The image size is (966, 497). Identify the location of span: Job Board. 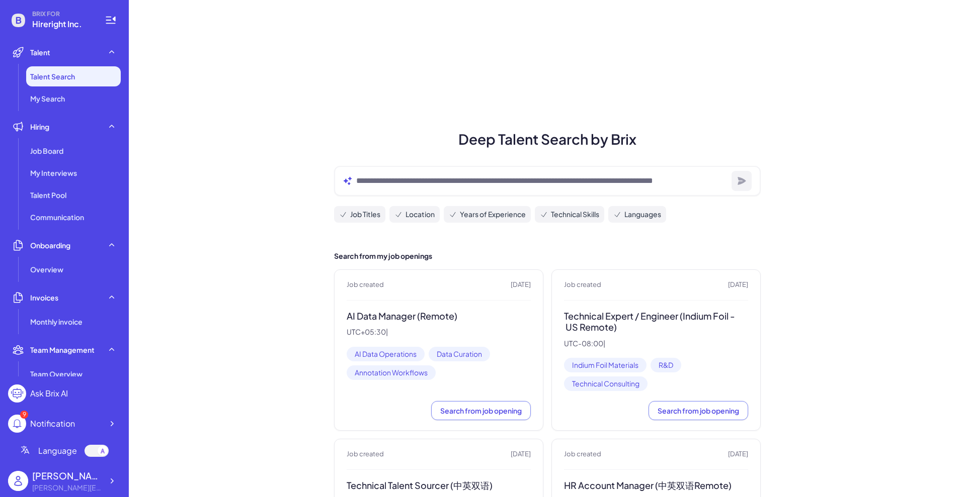
(47, 151).